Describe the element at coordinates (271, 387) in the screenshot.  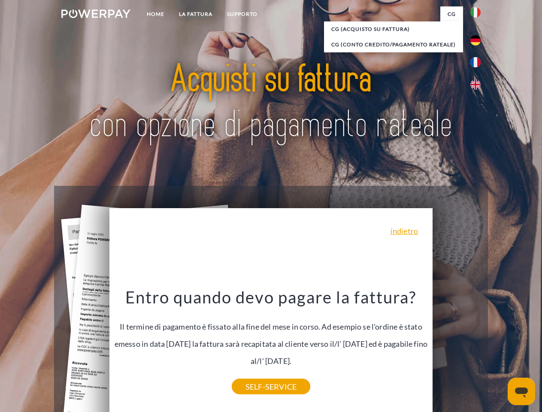
I see `a: SELF-SERVICE` at that location.